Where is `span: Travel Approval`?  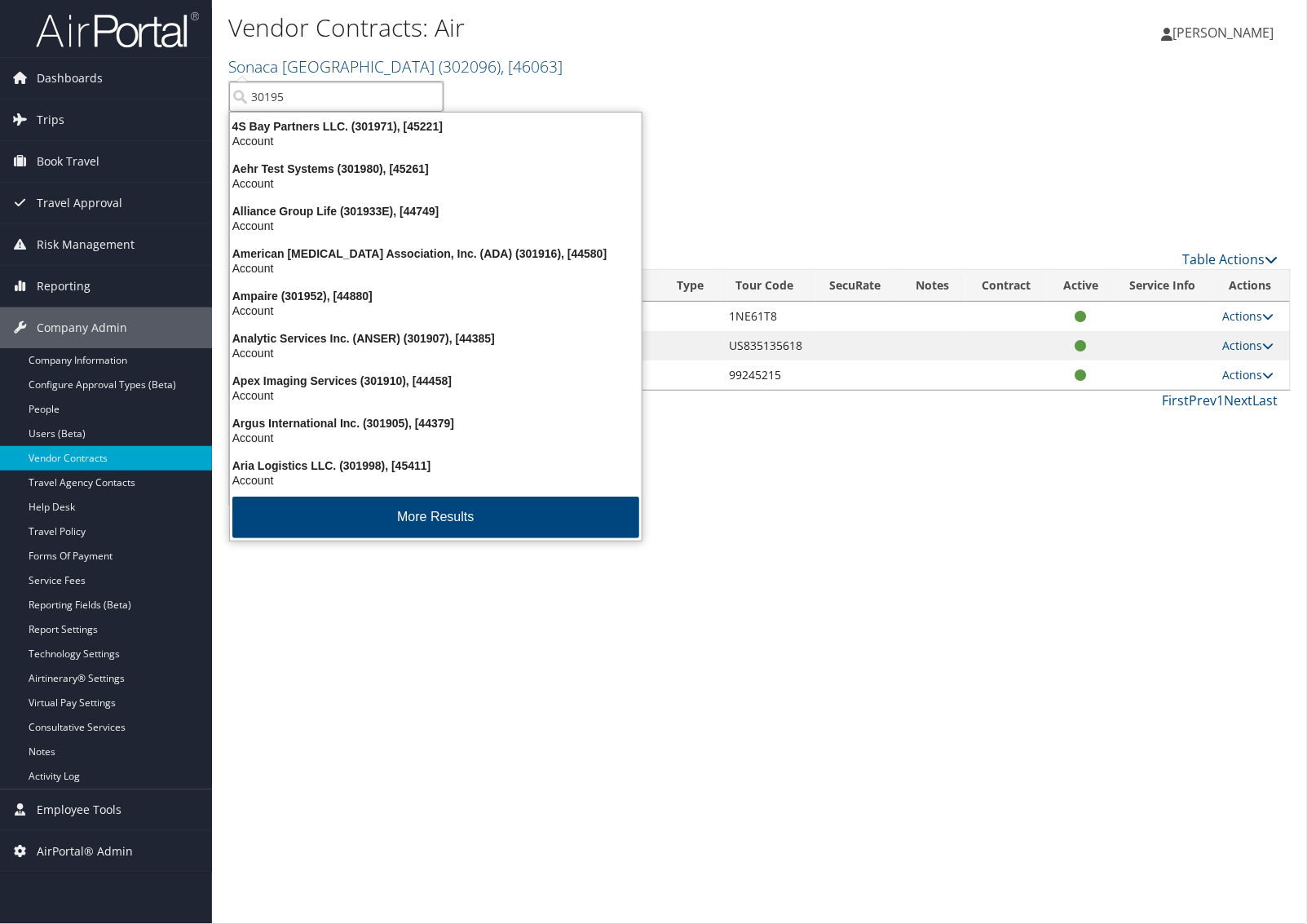
span: Travel Approval is located at coordinates (79, 203).